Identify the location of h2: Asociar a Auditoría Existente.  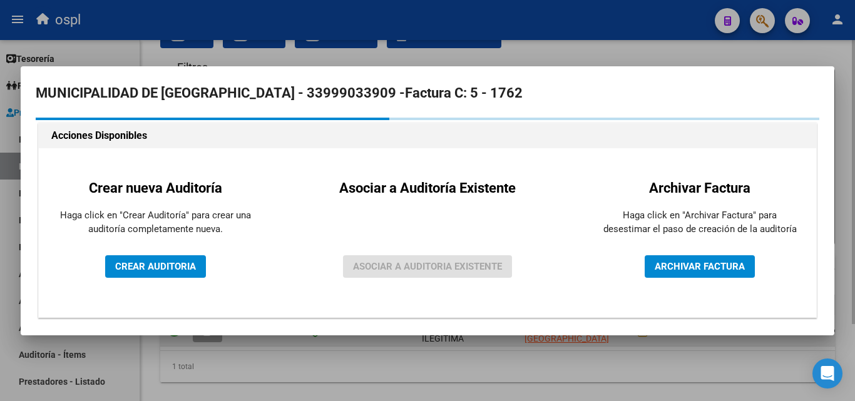
(427, 188).